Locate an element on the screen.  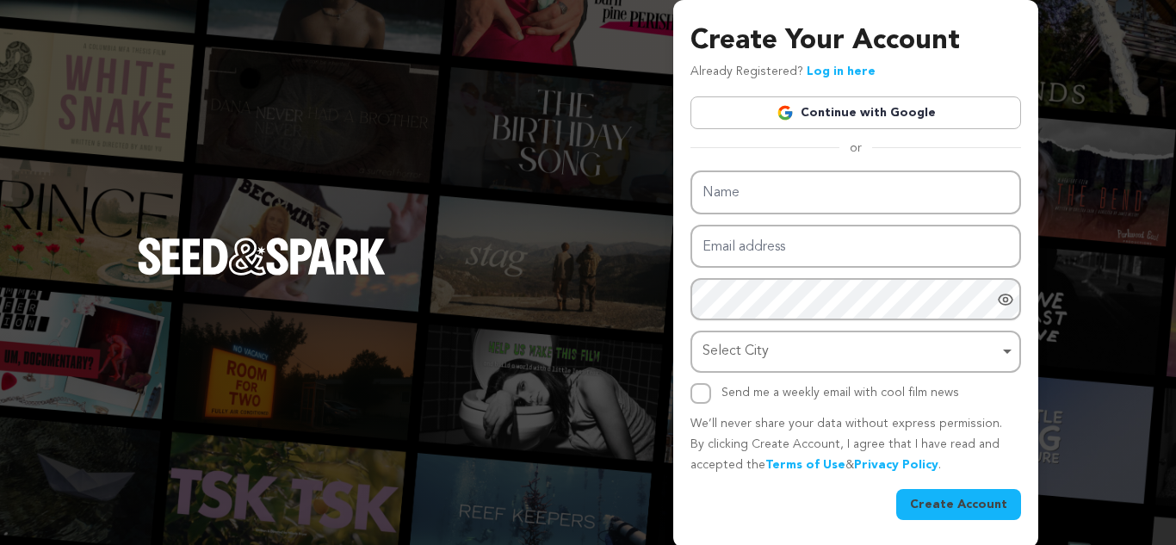
a: Log in here is located at coordinates (841, 71).